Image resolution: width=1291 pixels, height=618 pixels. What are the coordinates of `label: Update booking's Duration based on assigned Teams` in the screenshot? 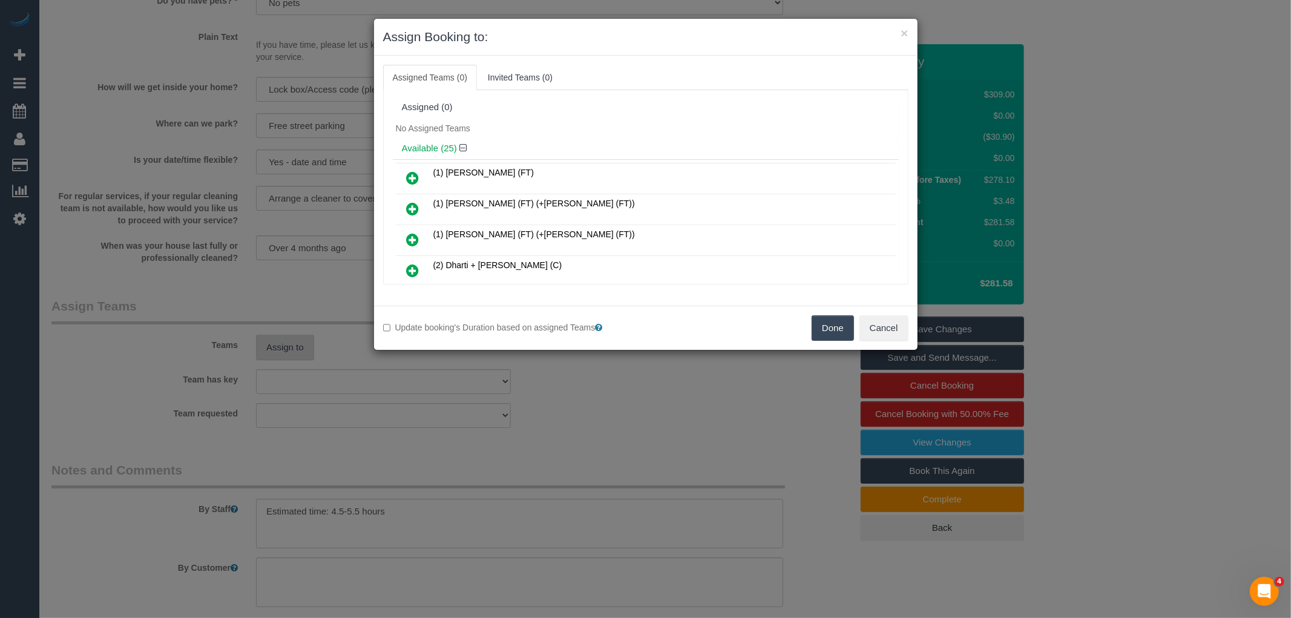 It's located at (510, 328).